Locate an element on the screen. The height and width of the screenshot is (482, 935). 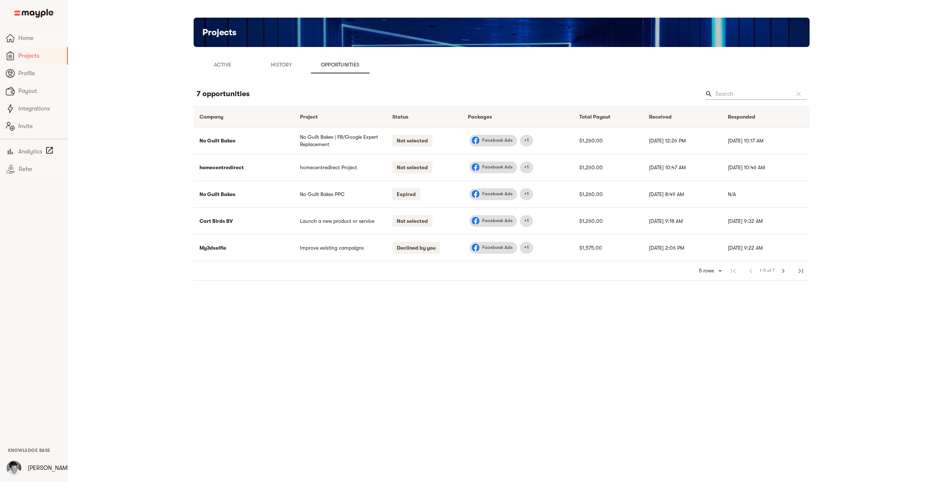
input: Search is located at coordinates (752, 94).